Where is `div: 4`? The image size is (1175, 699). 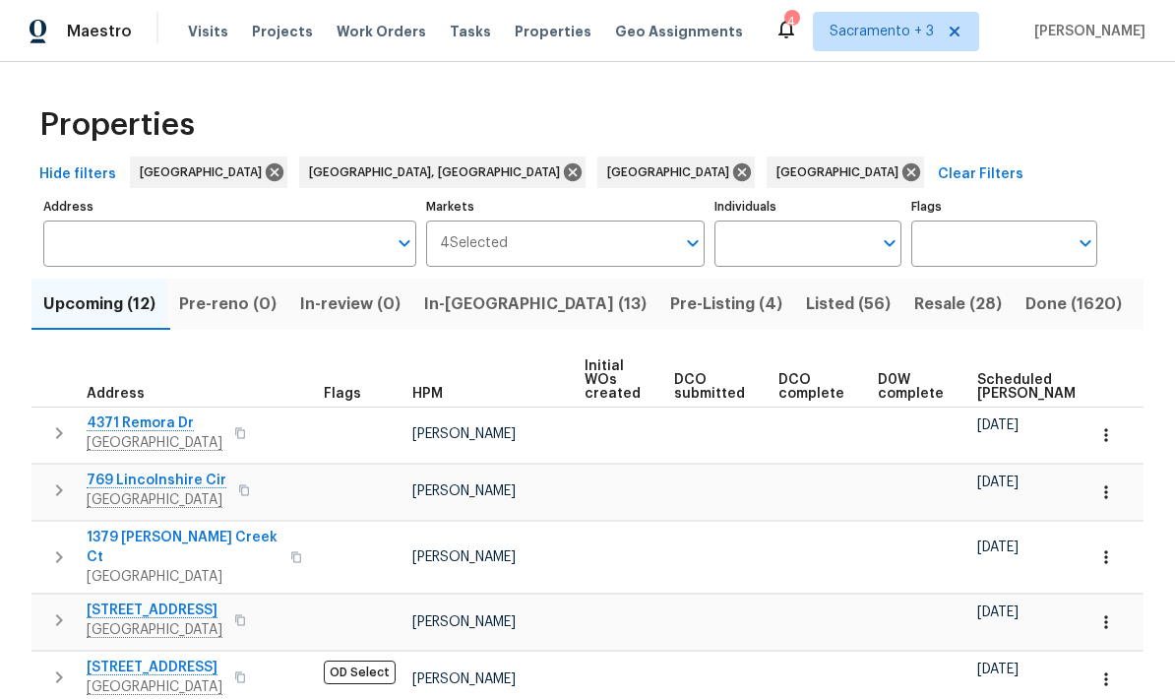 div: 4 is located at coordinates (791, 22).